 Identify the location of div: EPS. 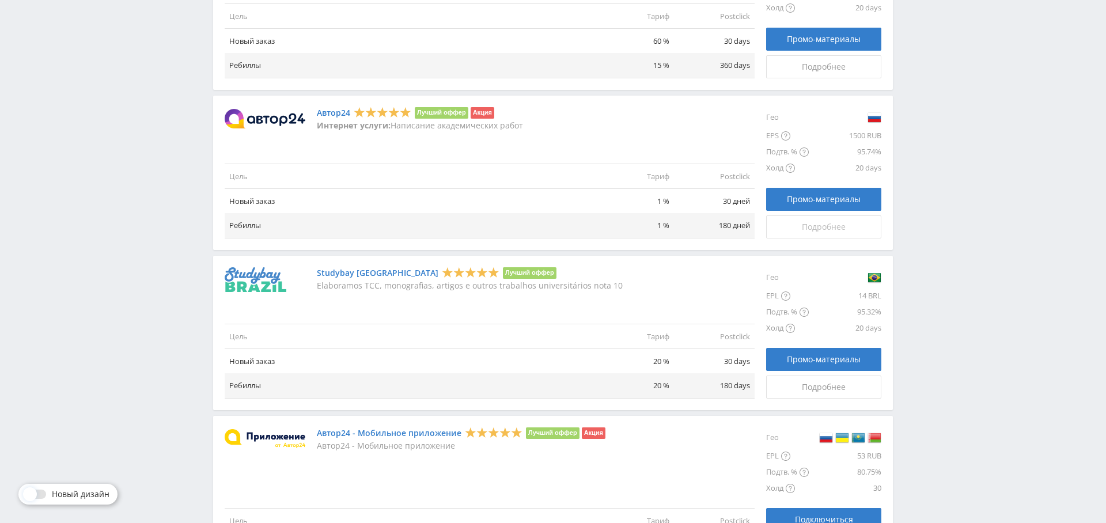
(787, 136).